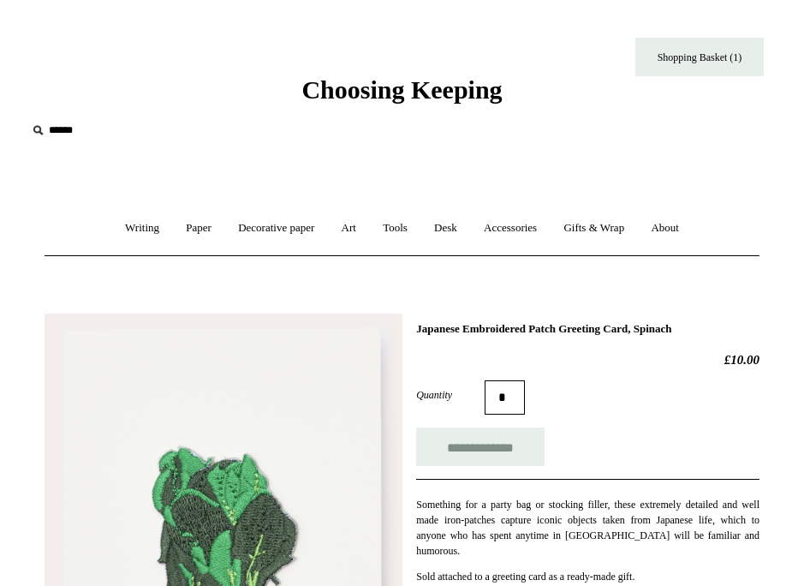  What do you see at coordinates (445, 228) in the screenshot?
I see `a: Desk` at bounding box center [445, 228].